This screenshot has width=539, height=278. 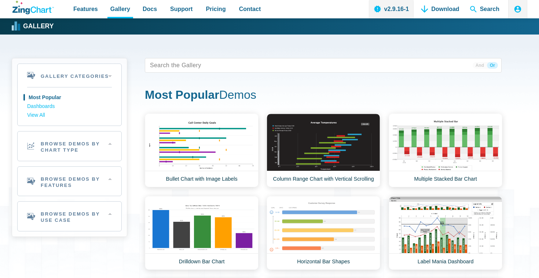 I want to click on span: Contact, so click(x=250, y=9).